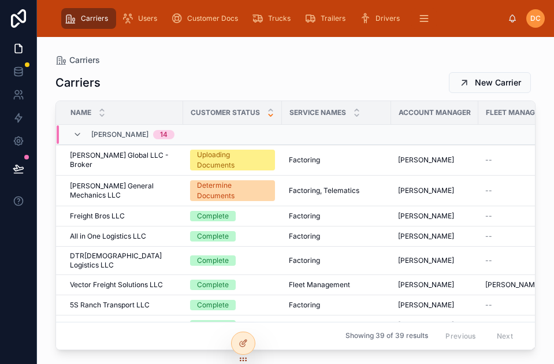 The width and height of the screenshot is (554, 364). I want to click on a: M&K On Time Express LLC, so click(123, 325).